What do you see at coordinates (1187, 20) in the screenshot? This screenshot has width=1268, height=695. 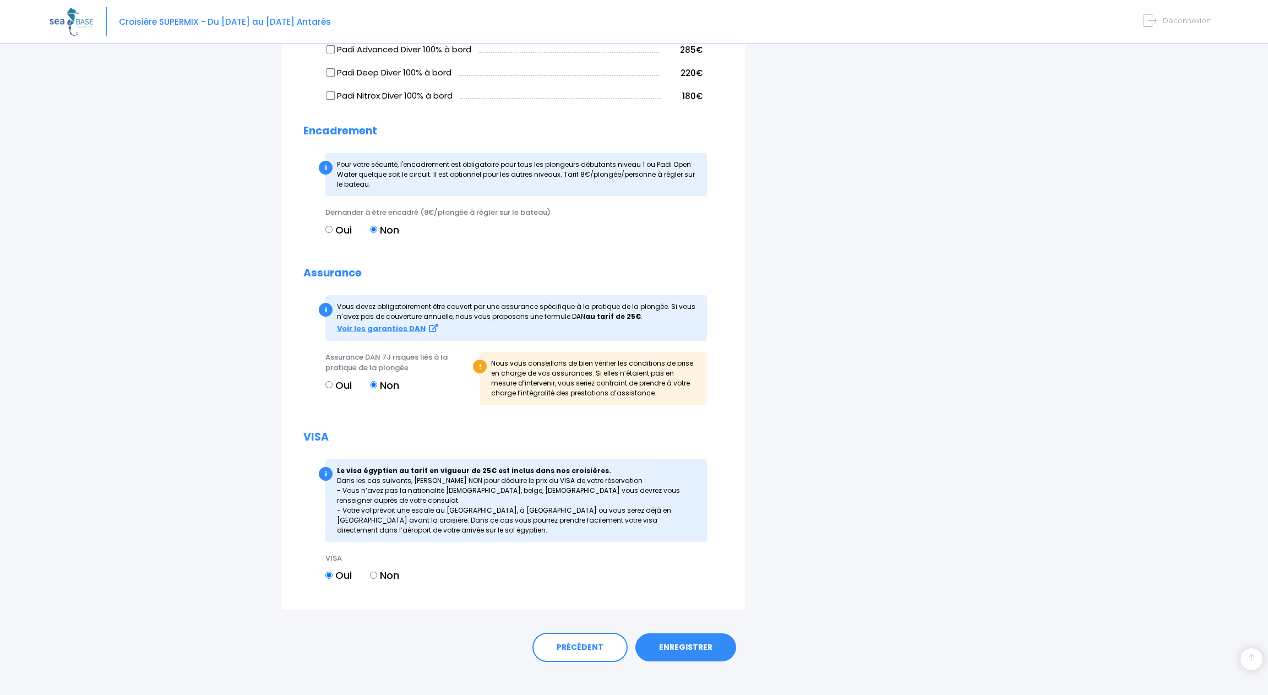 I see `span: Déconnexion` at bounding box center [1187, 20].